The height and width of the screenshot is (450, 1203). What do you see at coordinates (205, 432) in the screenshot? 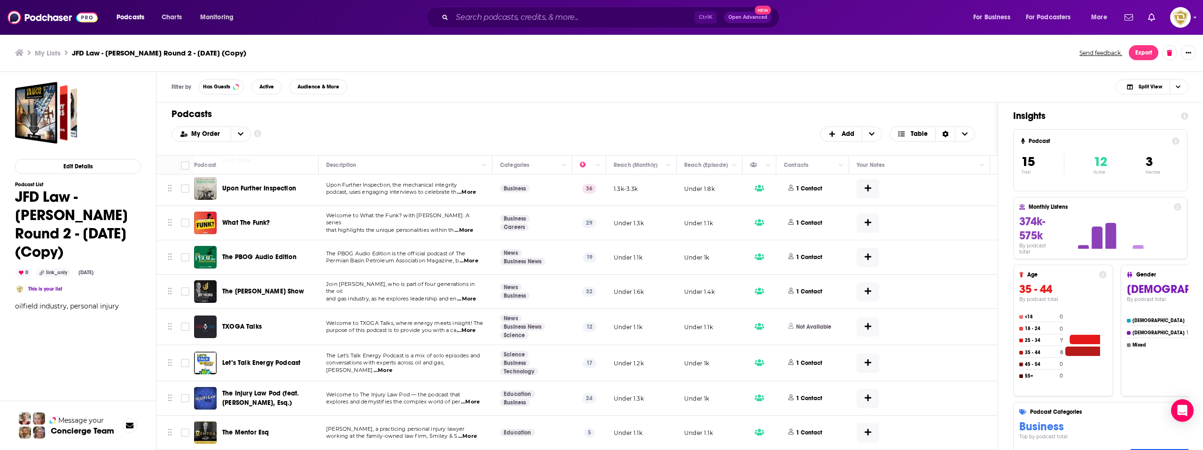
I see `img: The Mentor Esq` at bounding box center [205, 432].